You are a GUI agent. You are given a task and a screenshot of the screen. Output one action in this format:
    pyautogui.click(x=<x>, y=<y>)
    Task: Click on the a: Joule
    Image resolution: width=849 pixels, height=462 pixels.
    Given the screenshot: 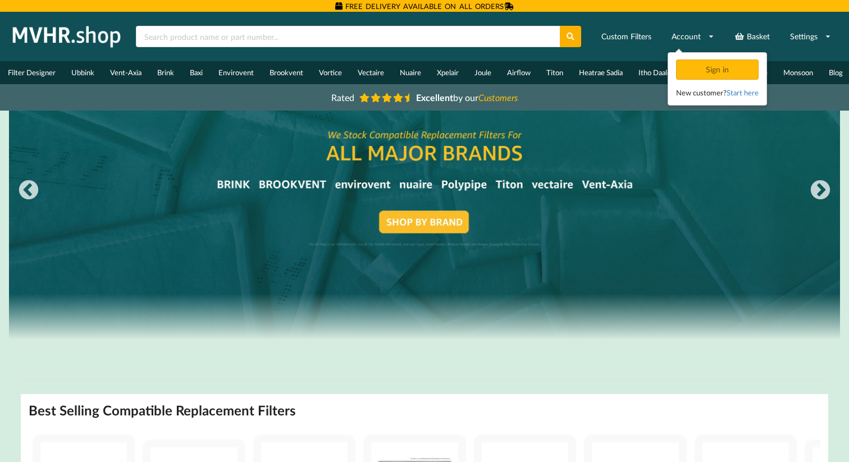 What is the action you would take?
    pyautogui.click(x=483, y=72)
    